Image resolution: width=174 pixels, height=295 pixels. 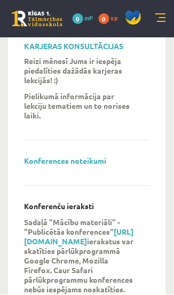 I want to click on p: Konferenču ieraksti, so click(x=59, y=207).